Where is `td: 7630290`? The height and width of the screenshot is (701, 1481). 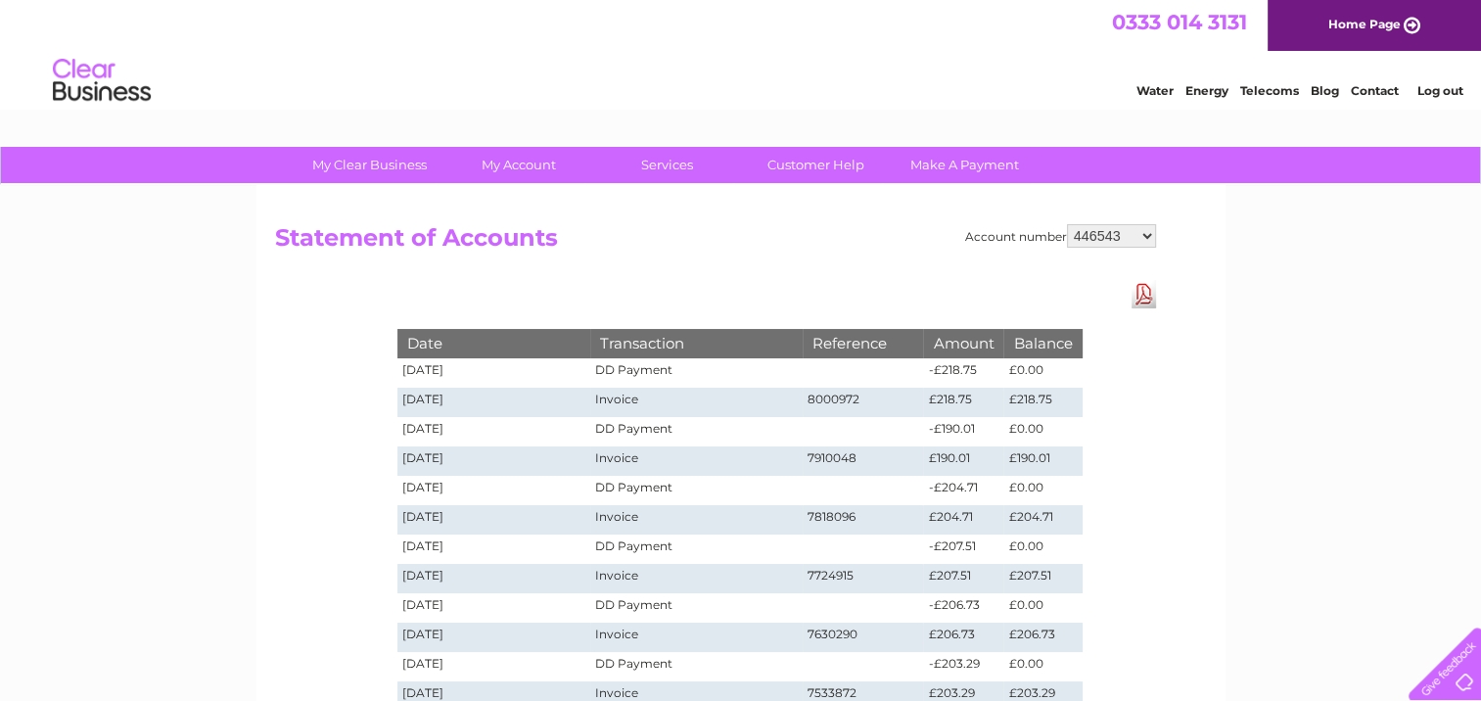 td: 7630290 is located at coordinates (864, 637).